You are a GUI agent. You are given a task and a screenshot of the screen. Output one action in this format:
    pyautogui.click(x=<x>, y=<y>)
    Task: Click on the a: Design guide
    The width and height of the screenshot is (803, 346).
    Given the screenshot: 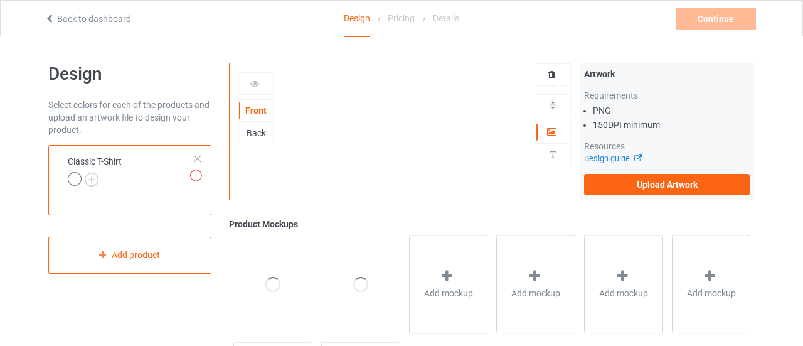 What is the action you would take?
    pyautogui.click(x=612, y=158)
    